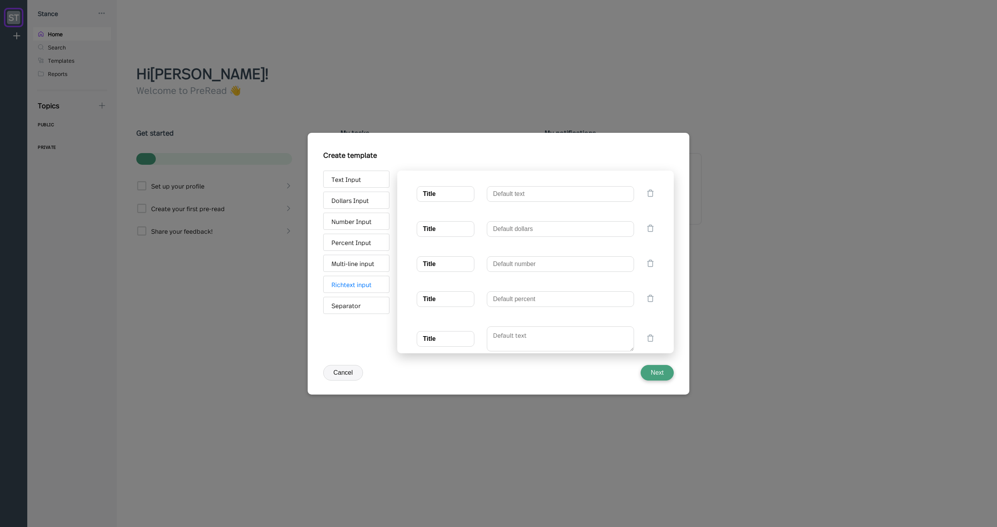  I want to click on input: Default dollars, so click(560, 229).